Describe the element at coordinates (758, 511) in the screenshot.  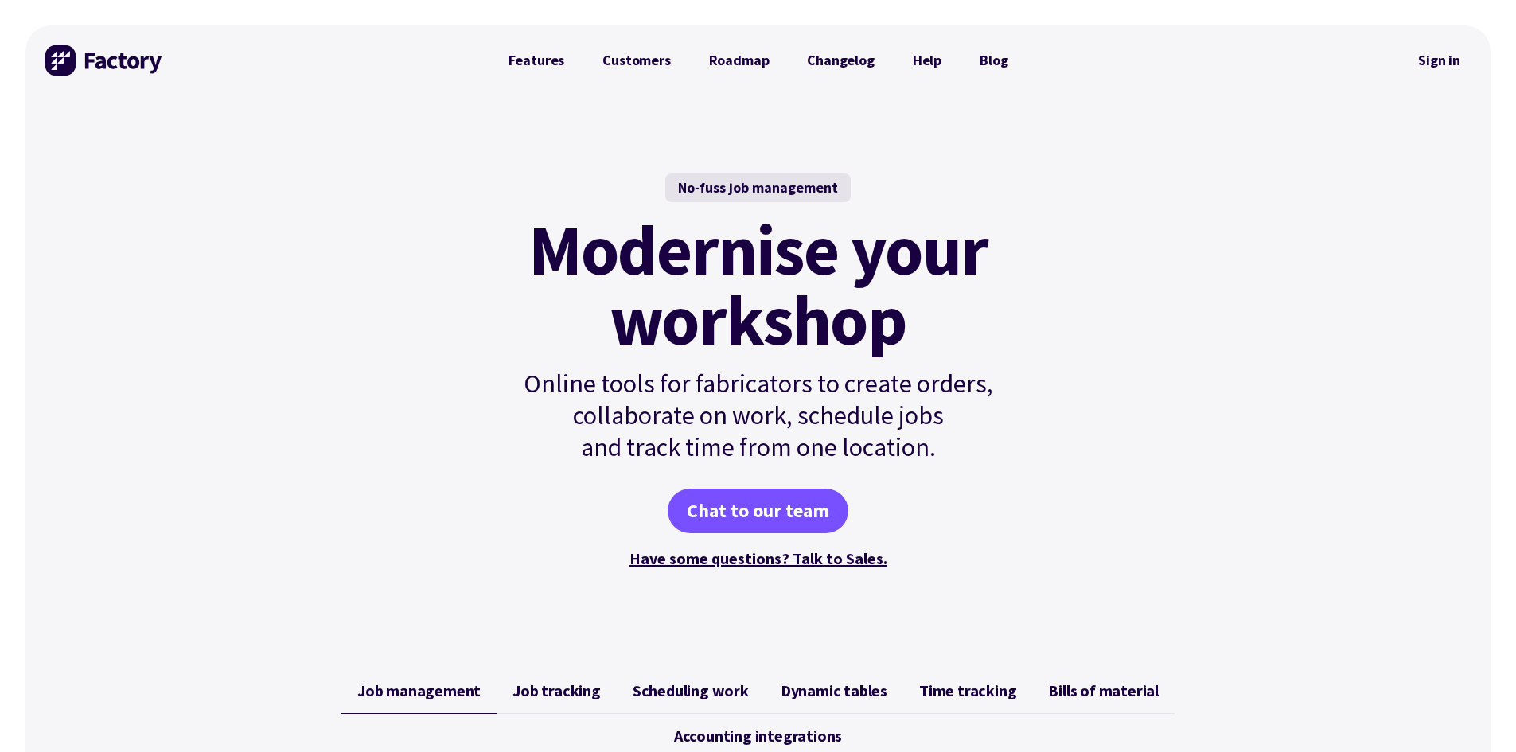
I see `a: Chat to our team` at that location.